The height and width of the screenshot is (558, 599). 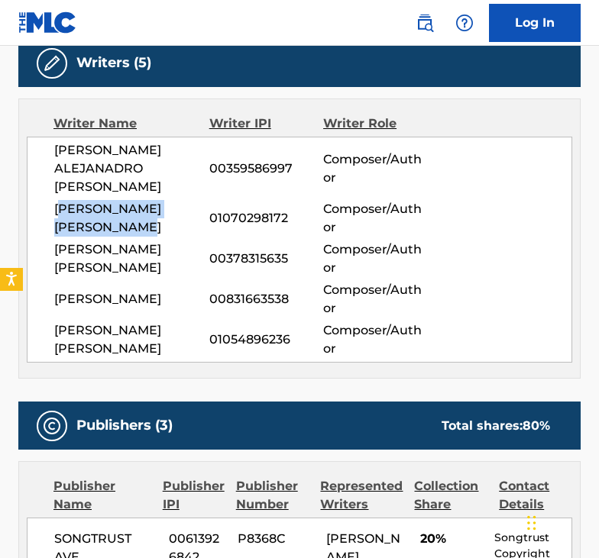 What do you see at coordinates (531, 523) in the screenshot?
I see `div: Drag` at bounding box center [531, 523].